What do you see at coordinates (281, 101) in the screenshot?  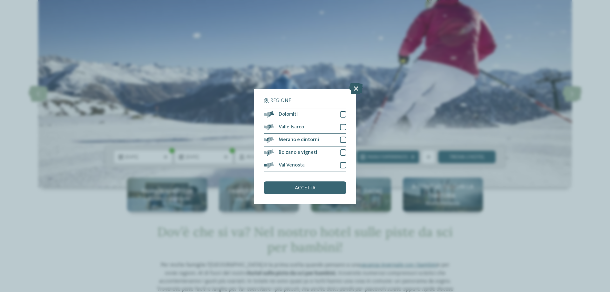 I see `span: Regione` at bounding box center [281, 101].